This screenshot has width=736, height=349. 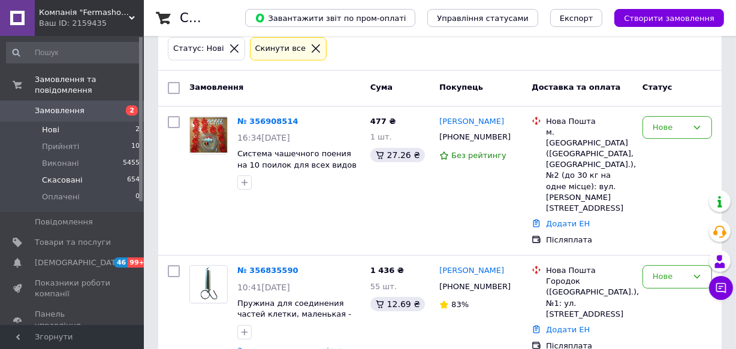 What do you see at coordinates (383, 121) in the screenshot?
I see `span: 477 ₴` at bounding box center [383, 121].